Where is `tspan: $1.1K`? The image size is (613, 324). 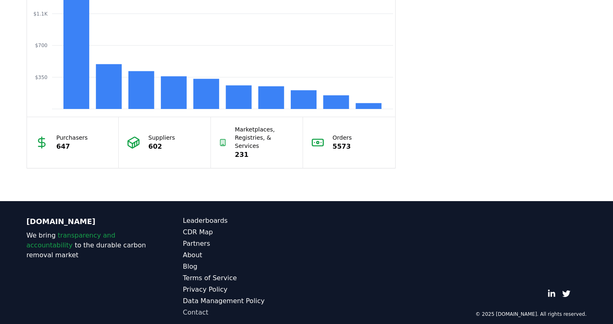
tspan: $1.1K is located at coordinates (41, 14).